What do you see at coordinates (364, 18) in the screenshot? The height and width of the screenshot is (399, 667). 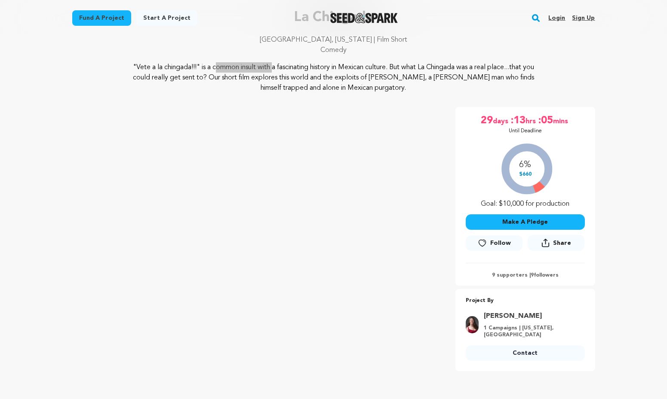 I see `img: Seed&Spark Logo Dark Mode` at bounding box center [364, 18].